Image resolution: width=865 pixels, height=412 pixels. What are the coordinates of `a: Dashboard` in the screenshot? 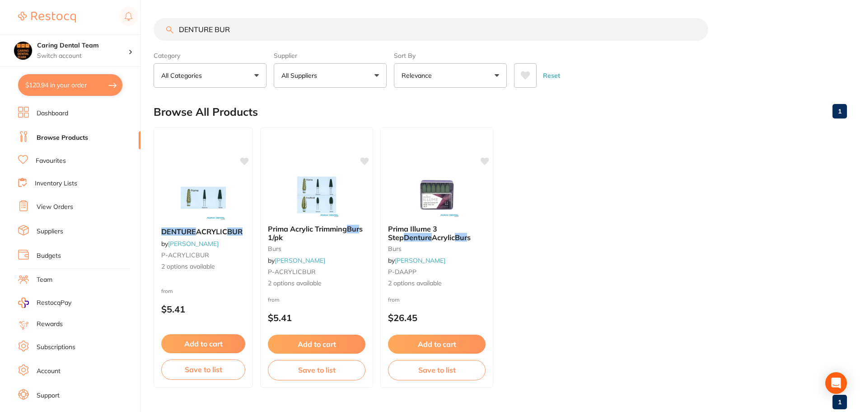 It's located at (52, 113).